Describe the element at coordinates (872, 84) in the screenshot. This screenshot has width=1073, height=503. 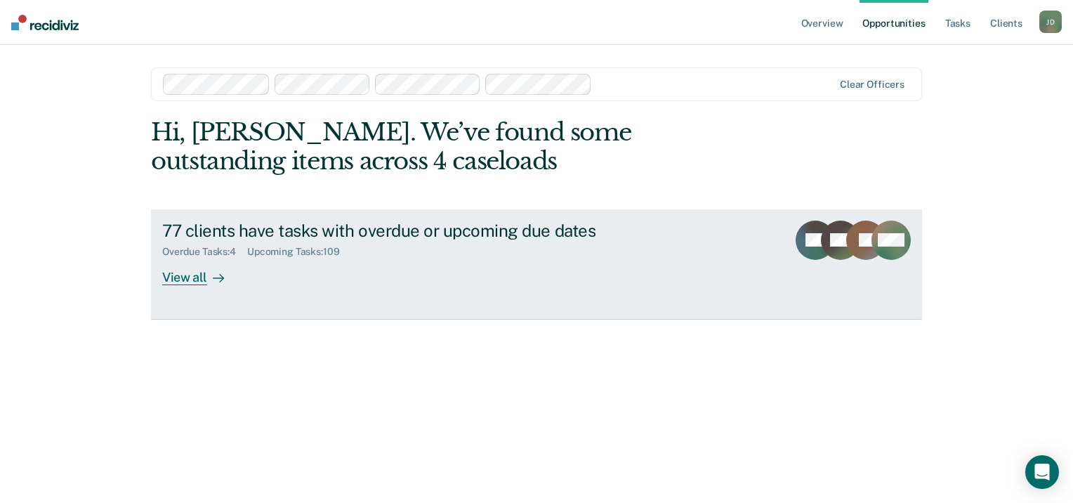
I see `div: Clear officers` at that location.